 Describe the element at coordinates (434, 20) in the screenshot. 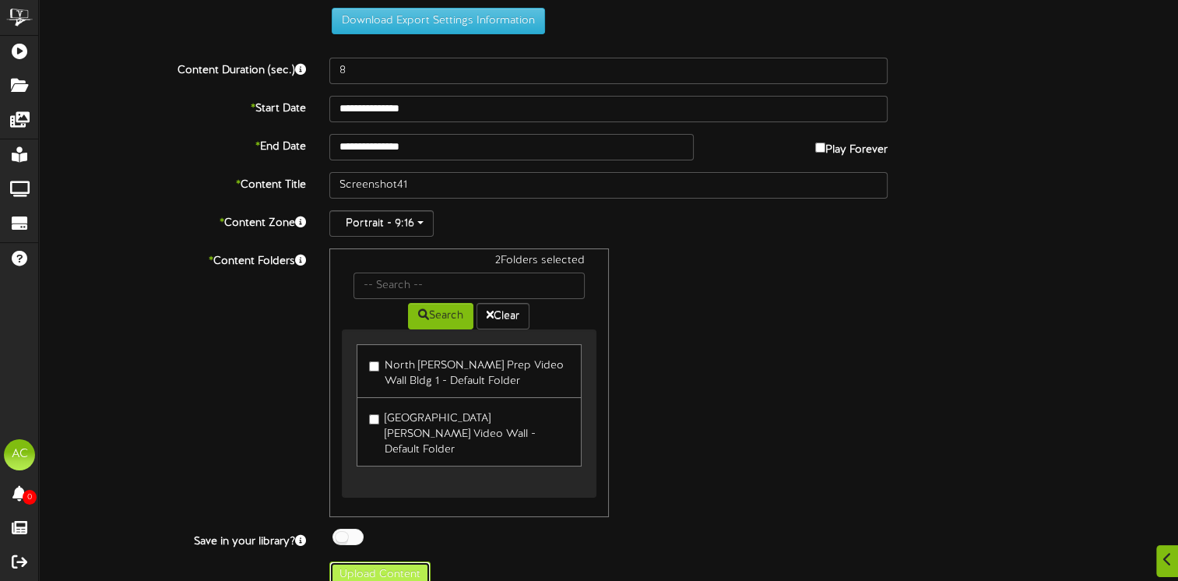

I see `a: Download Export Settings Information` at that location.